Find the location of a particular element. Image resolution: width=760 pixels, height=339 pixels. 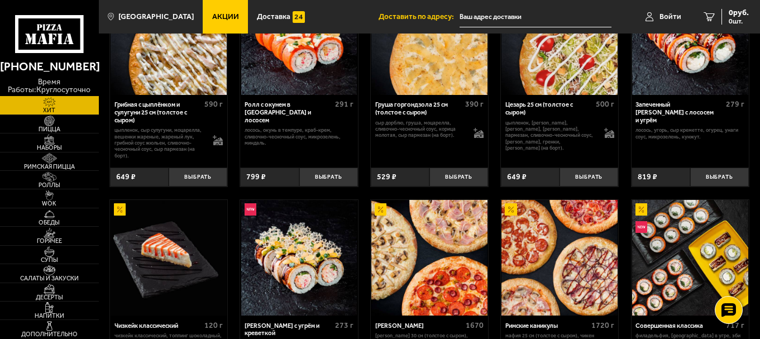

a: АкционныйРимские каникулы is located at coordinates (560, 258).